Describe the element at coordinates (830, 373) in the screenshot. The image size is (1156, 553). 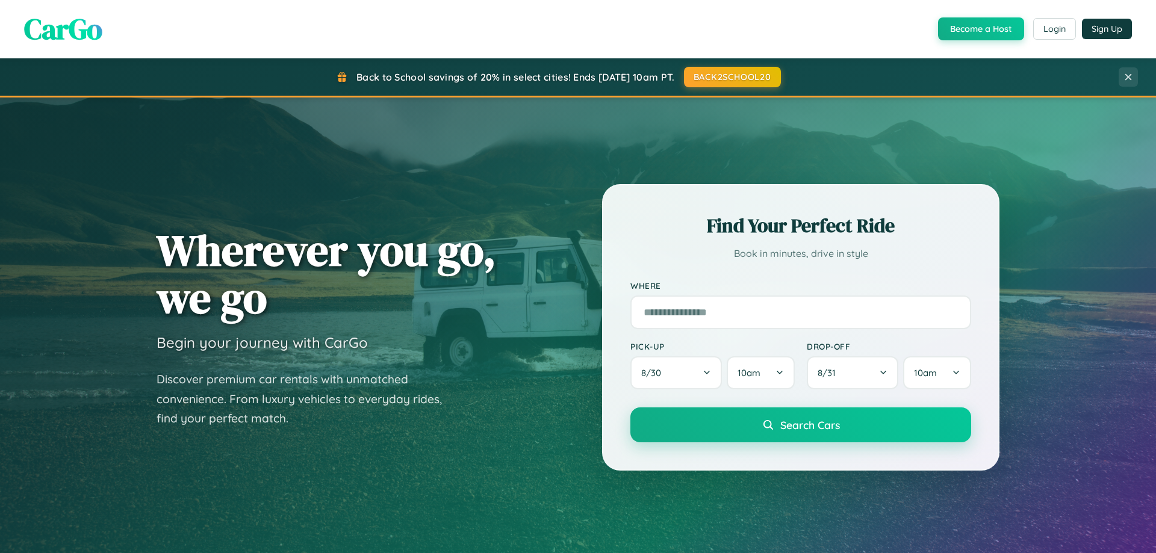
I see `span: 8 / 31` at that location.